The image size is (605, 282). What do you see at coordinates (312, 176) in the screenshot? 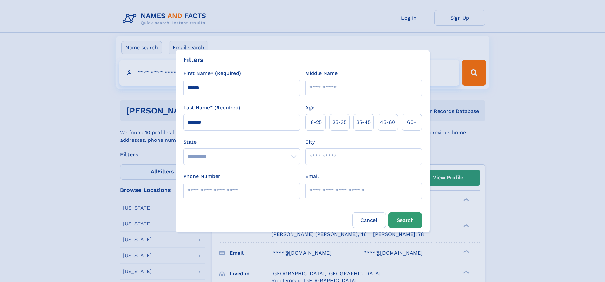
I see `label: Email` at bounding box center [312, 176].